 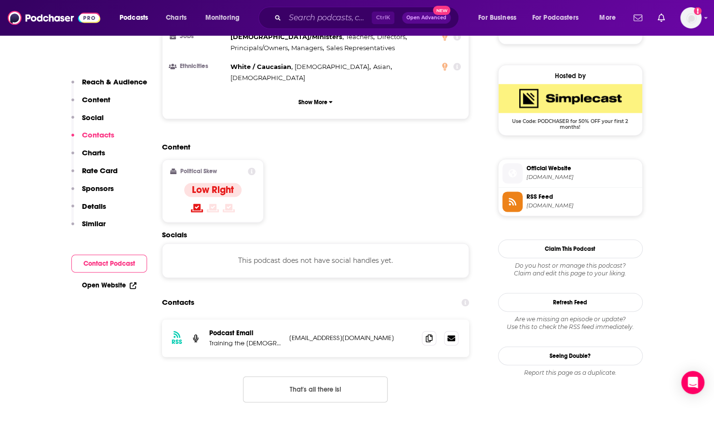 I want to click on span: Monitoring, so click(x=222, y=18).